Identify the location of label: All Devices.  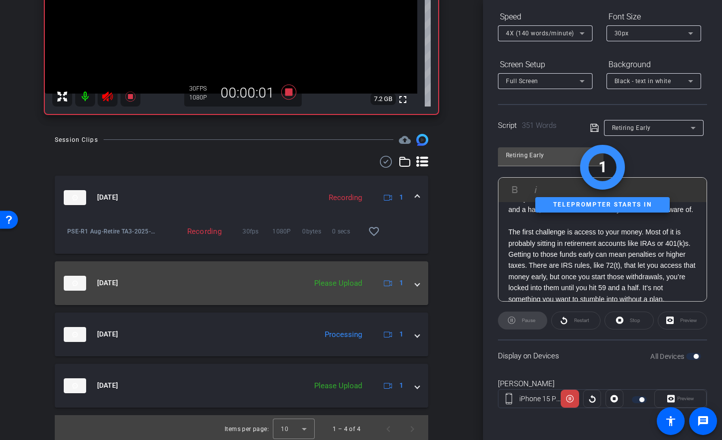
(668, 357).